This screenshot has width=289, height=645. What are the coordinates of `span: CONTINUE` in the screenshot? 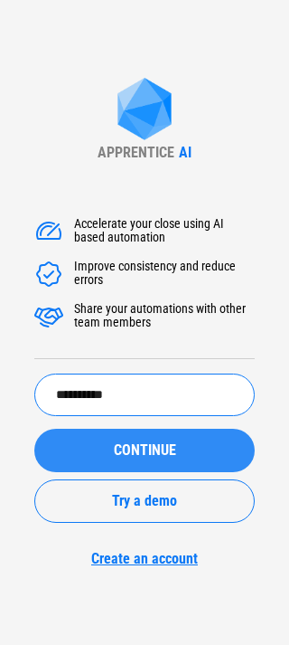 It's located at (145, 450).